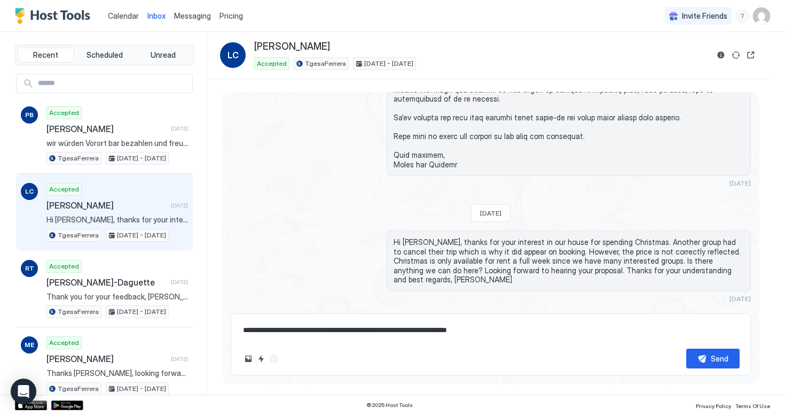  What do you see at coordinates (55, 16) in the screenshot?
I see `a: Host Tools Logo` at bounding box center [55, 16].